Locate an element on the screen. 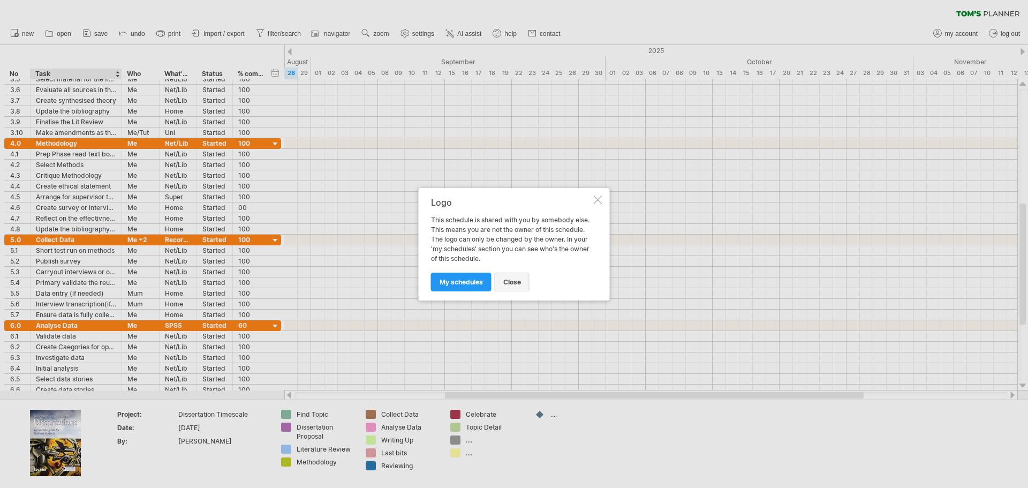 The image size is (1028, 488). div: This schedule is shared with you by somebody else. This means you are not the owner of this sched... is located at coordinates (511, 244).